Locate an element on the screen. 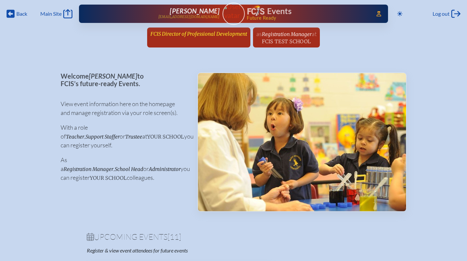  img: User Avatar is located at coordinates (233, 11).